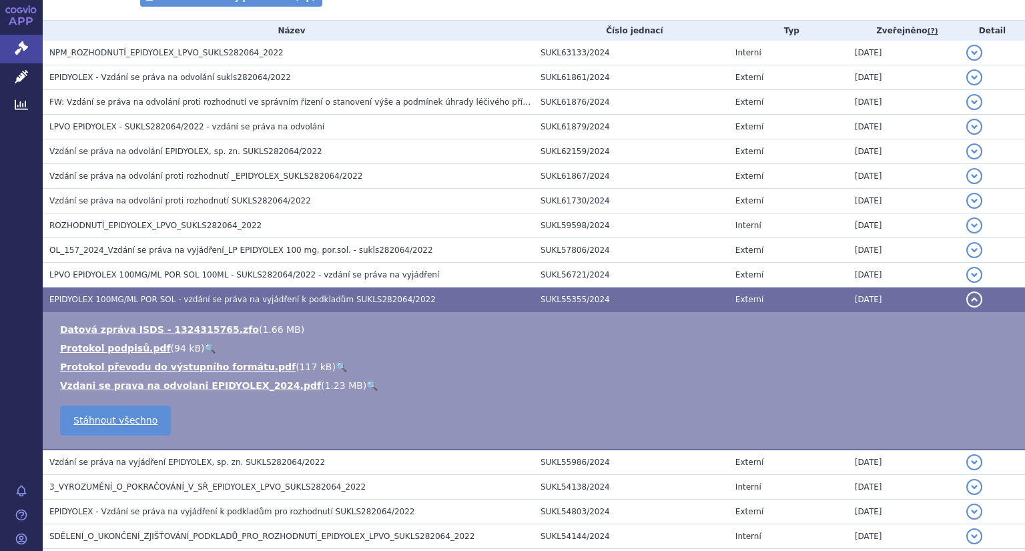  I want to click on a: Stáhnout všechno, so click(115, 420).